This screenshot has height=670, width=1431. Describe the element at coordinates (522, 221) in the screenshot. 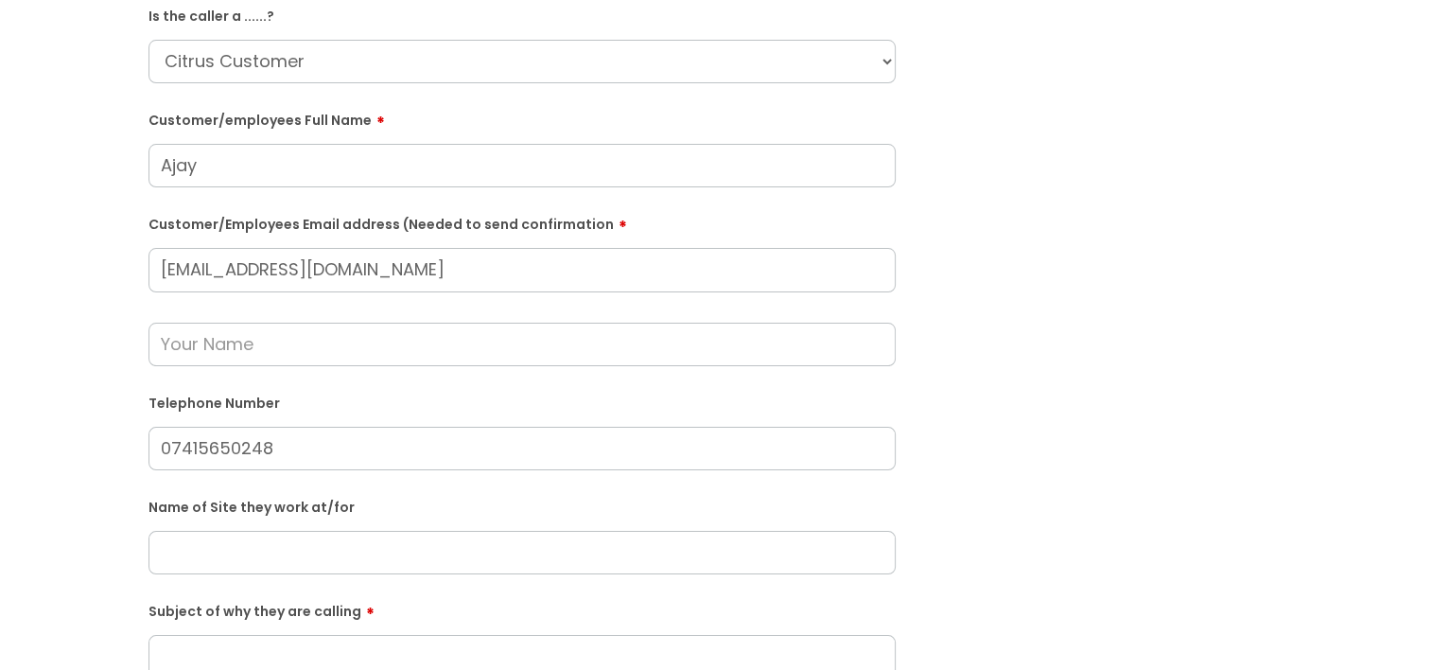

I see `label: Customer/Employees Email address (Needed to send confirmation` at that location.